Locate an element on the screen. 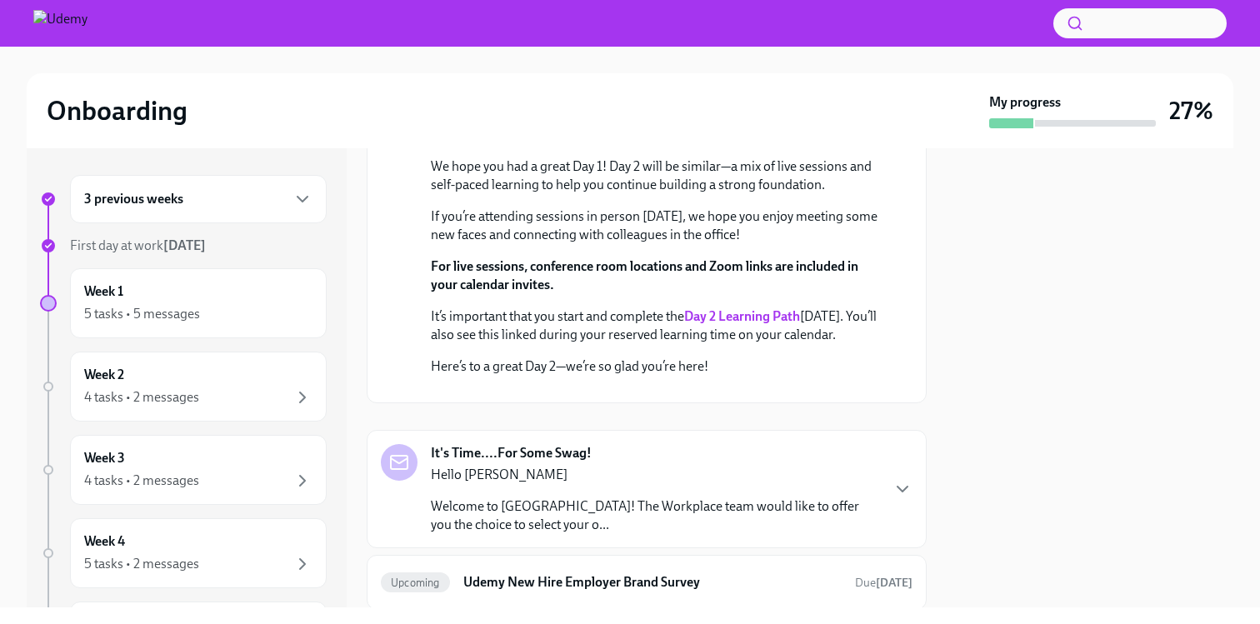  h2: Onboarding is located at coordinates (117, 111).